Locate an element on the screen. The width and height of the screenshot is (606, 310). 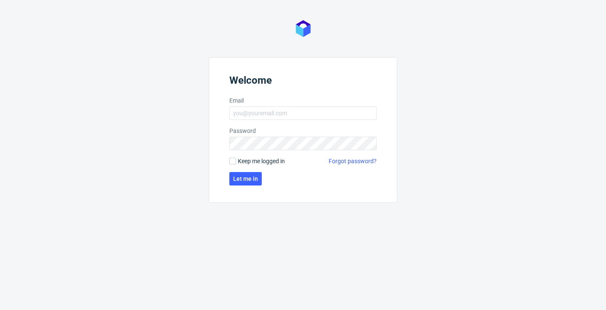
input: you@youremail.com is located at coordinates (303, 113).